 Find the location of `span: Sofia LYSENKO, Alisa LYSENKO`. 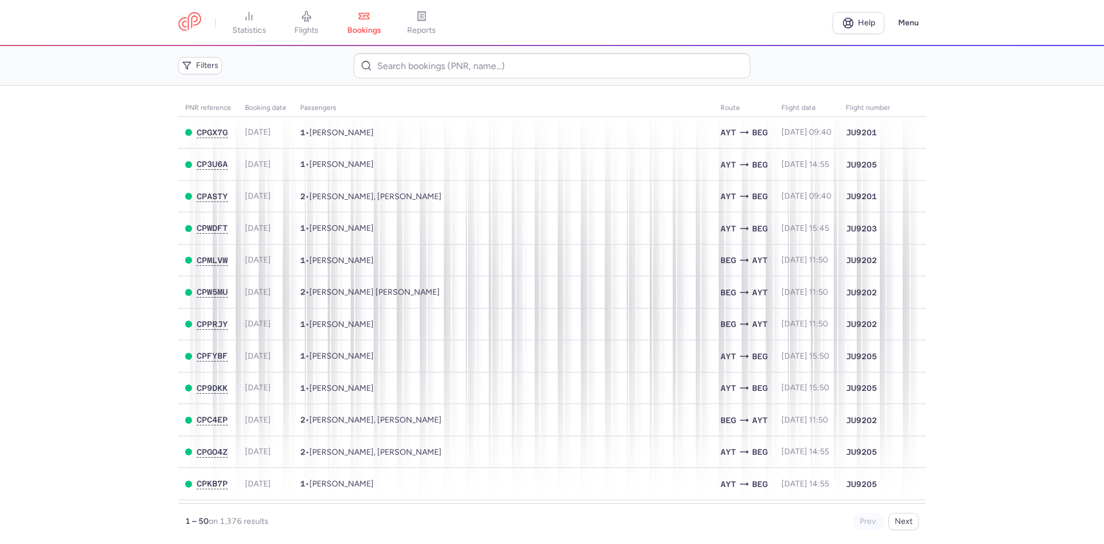

span: Sofia LYSENKO, Alisa LYSENKO is located at coordinates (376, 419).